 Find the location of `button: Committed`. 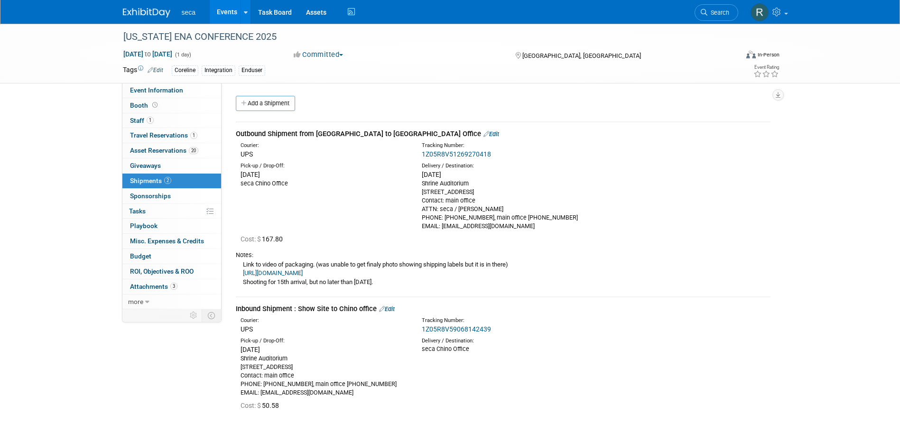

button: Committed is located at coordinates (318, 55).